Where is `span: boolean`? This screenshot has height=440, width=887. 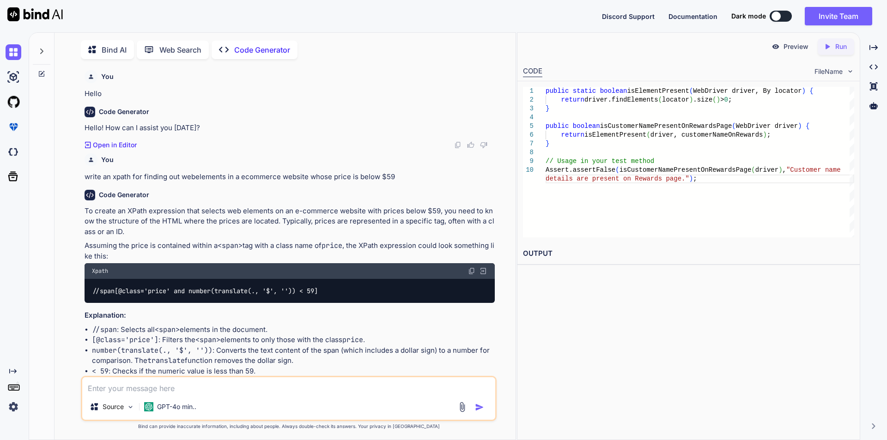 span: boolean is located at coordinates (586, 126).